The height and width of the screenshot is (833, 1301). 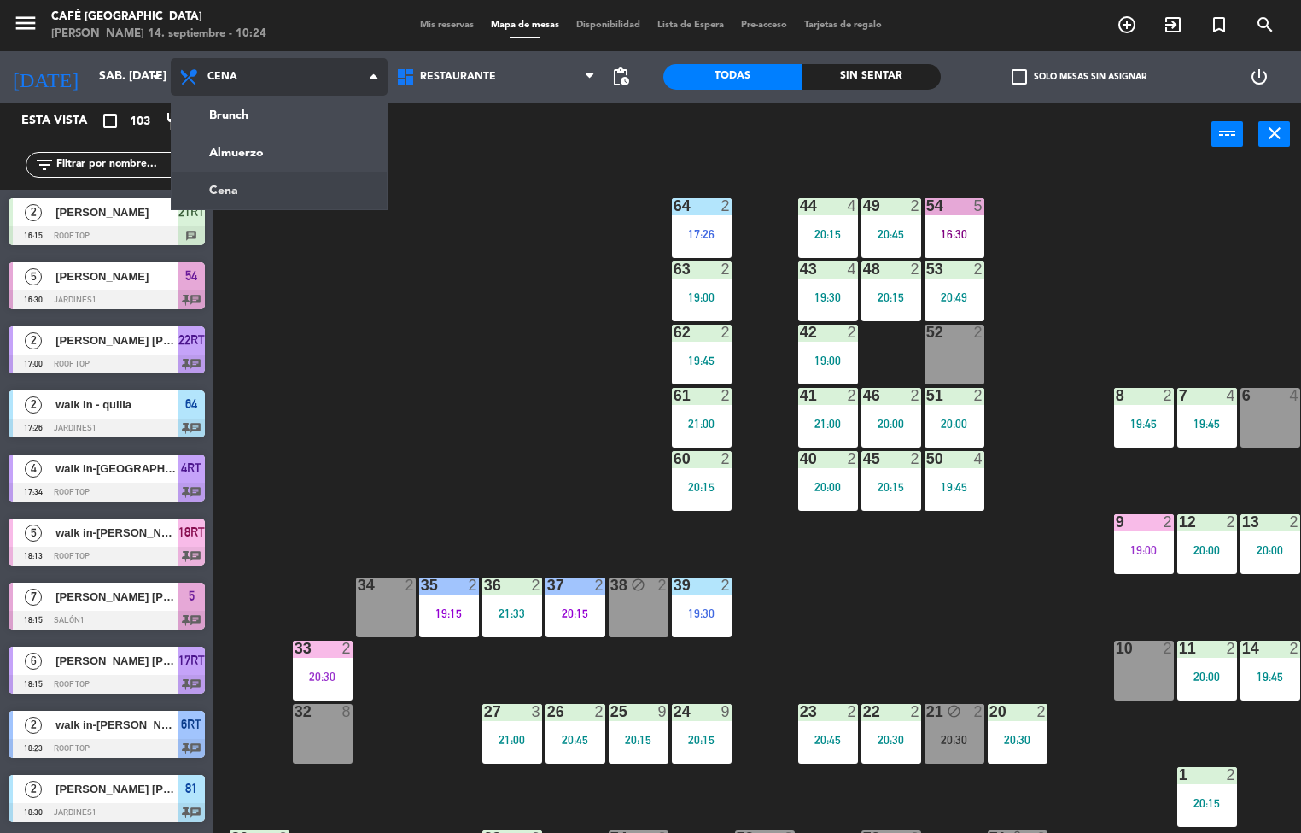 What do you see at coordinates (1116, 395) in the screenshot?
I see `div: 8` at bounding box center [1116, 395].